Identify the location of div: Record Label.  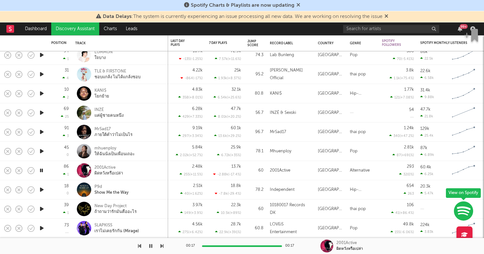
(289, 43).